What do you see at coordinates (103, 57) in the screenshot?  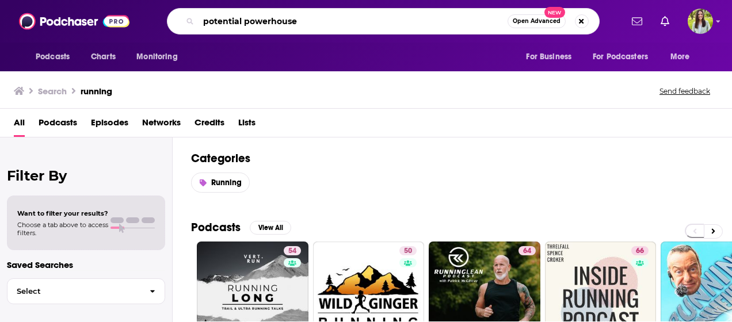 I see `span: Charts` at bounding box center [103, 57].